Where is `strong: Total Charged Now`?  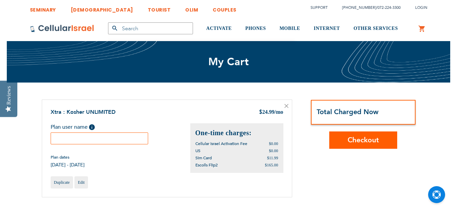
strong: Total Charged Now is located at coordinates (348, 112).